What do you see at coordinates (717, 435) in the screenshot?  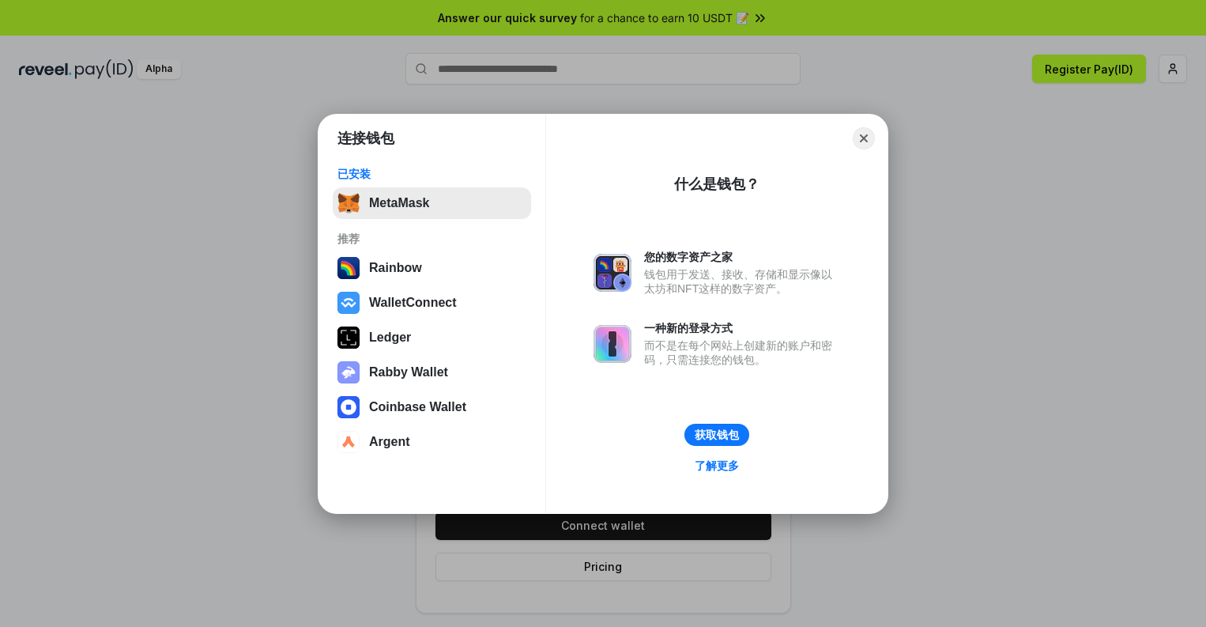 I see `div: 获取钱包` at bounding box center [717, 435].